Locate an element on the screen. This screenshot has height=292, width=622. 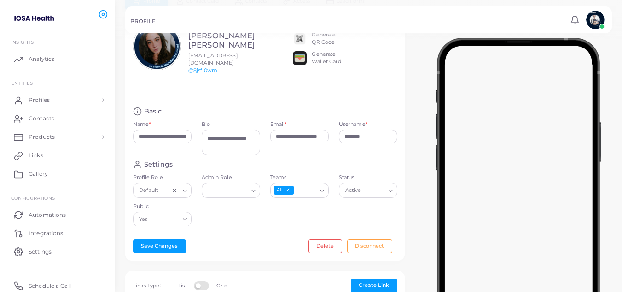
label: Public is located at coordinates (162, 206).